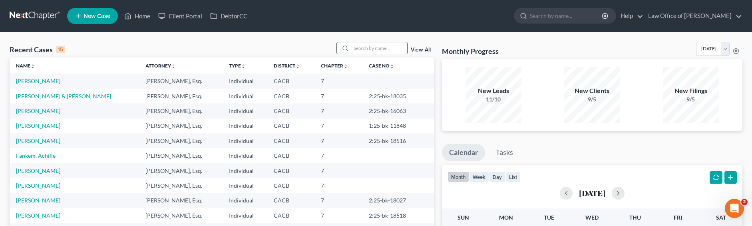 Image resolution: width=752 pixels, height=226 pixels. I want to click on span: New Case, so click(97, 16).